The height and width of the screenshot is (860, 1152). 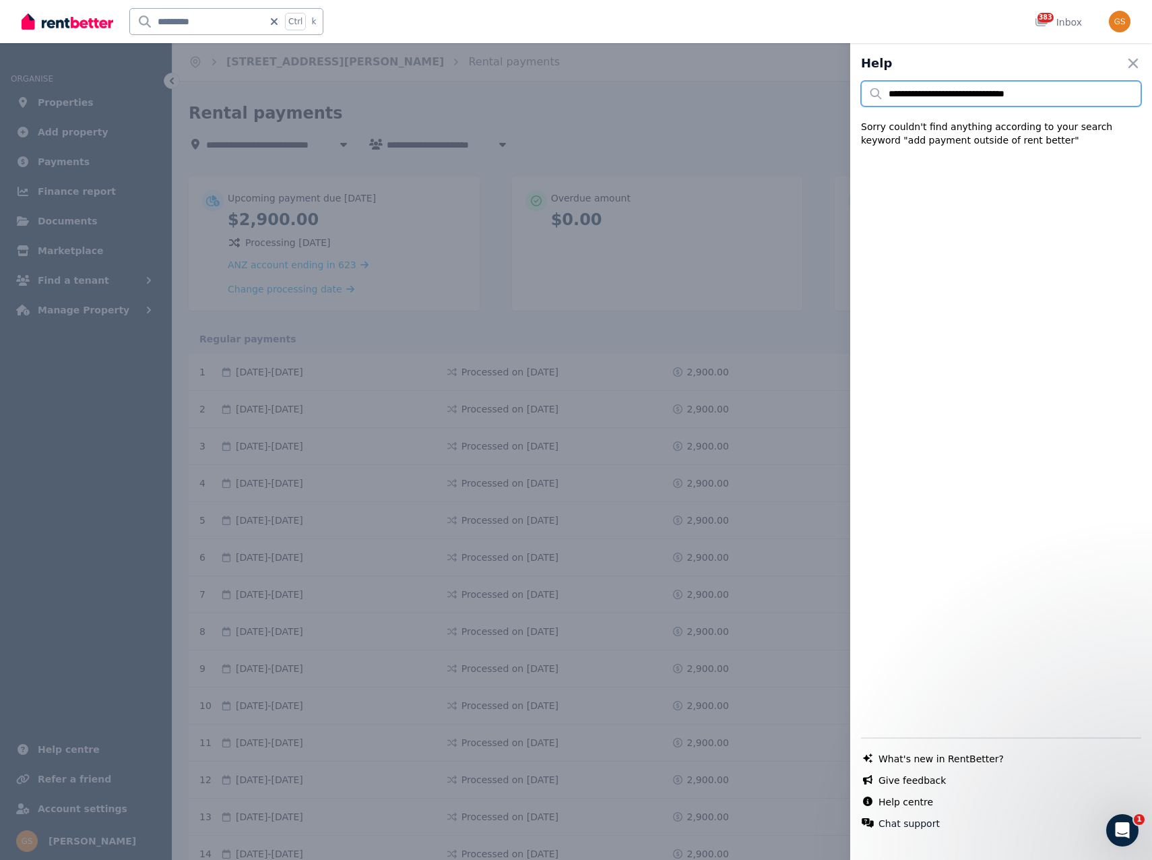 What do you see at coordinates (941, 759) in the screenshot?
I see `a: What's new in RentBetter?` at bounding box center [941, 759].